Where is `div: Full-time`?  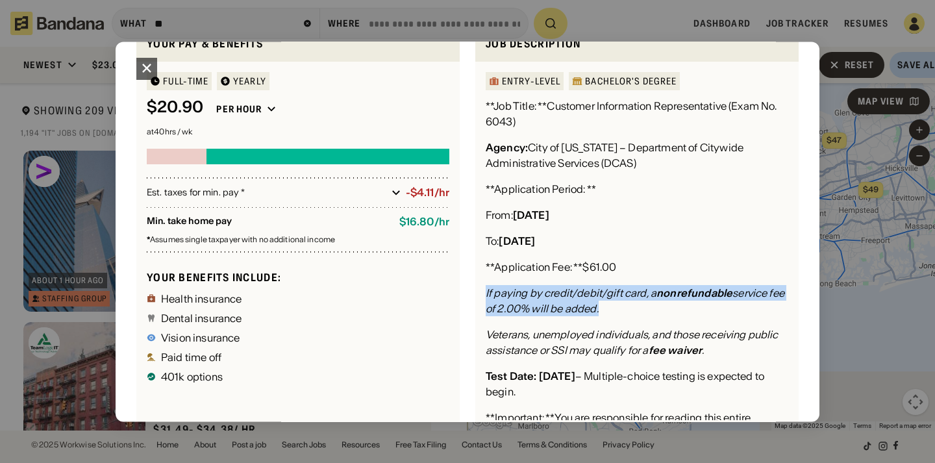
div: Full-time is located at coordinates (186, 82).